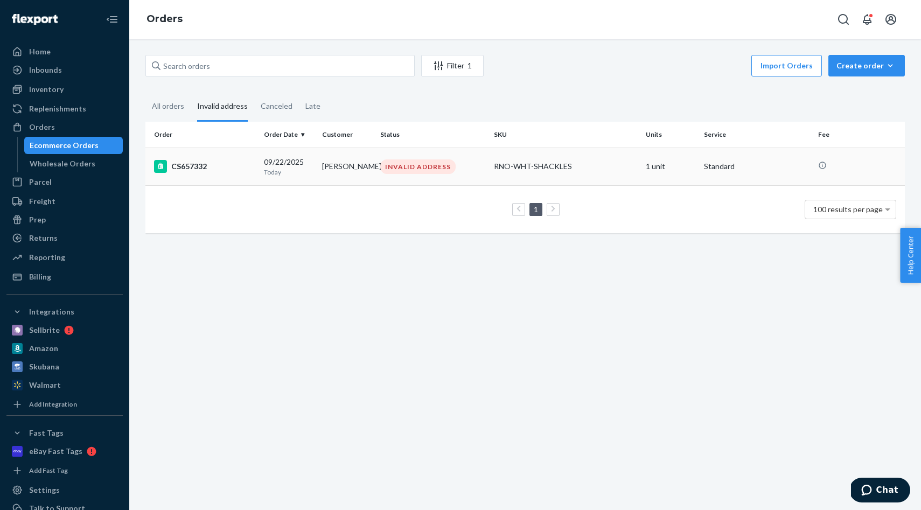 The width and height of the screenshot is (921, 510). Describe the element at coordinates (65, 471) in the screenshot. I see `a: Add Fast Tag` at that location.